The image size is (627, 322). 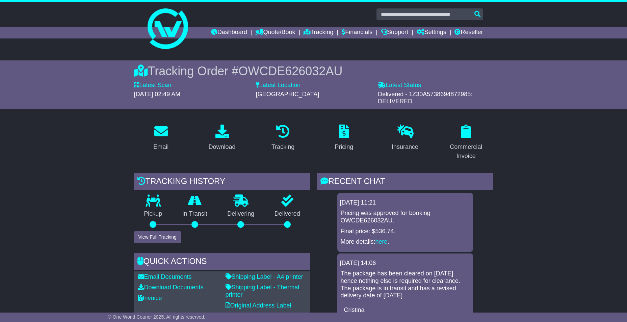 What do you see at coordinates (222, 138) in the screenshot?
I see `a: Download` at bounding box center [222, 138].